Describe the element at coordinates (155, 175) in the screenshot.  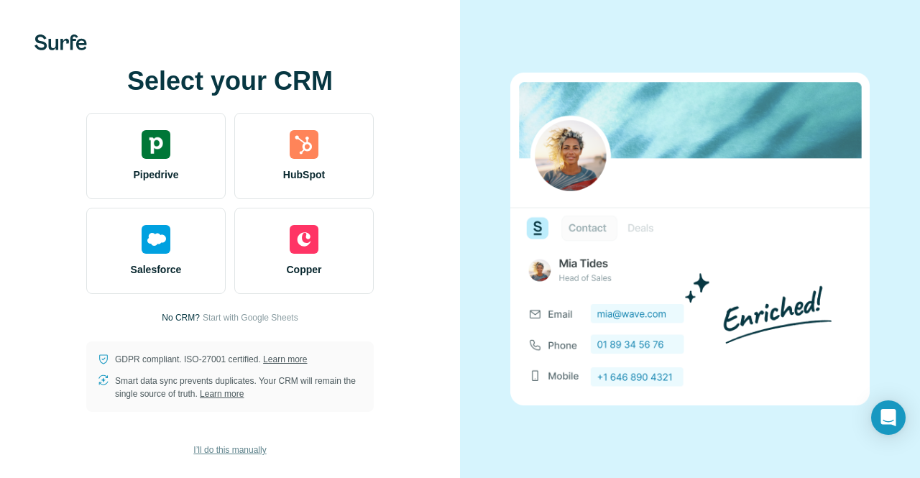
I see `span: Pipedrive` at that location.